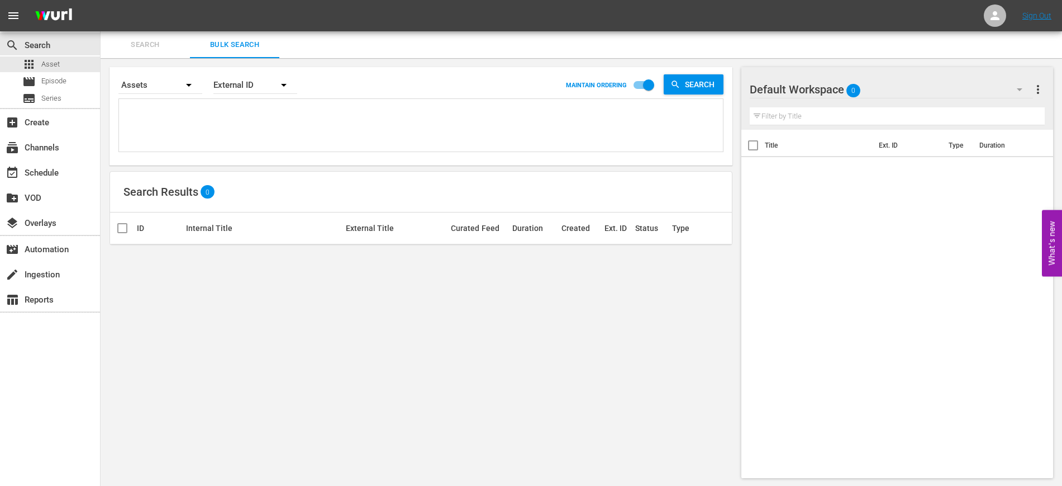 This screenshot has height=486, width=1062. Describe the element at coordinates (683, 228) in the screenshot. I see `div: Type` at that location.